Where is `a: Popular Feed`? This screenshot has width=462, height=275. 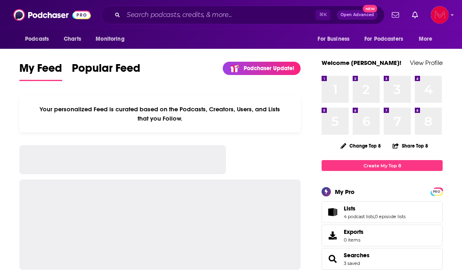
a: Popular Feed is located at coordinates (106, 71).